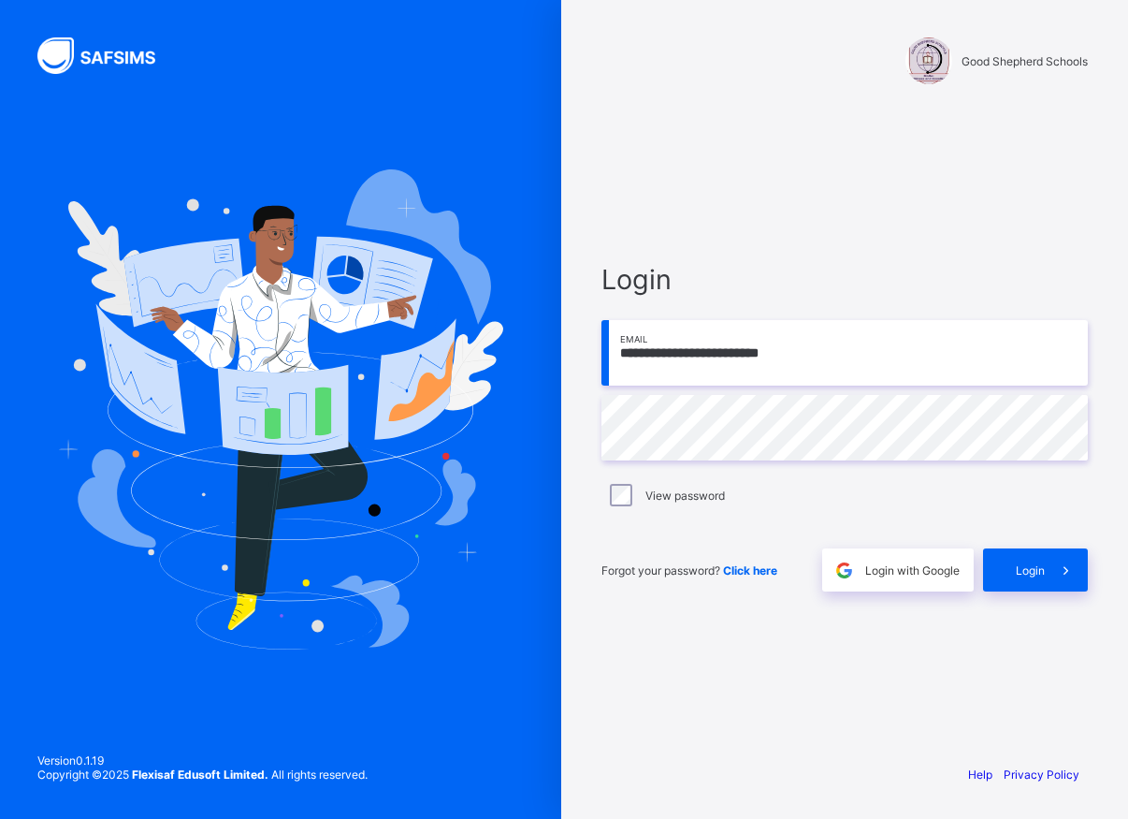  What do you see at coordinates (202, 774) in the screenshot?
I see `span: Copyright © 2025 All rights reserved.` at bounding box center [202, 774].